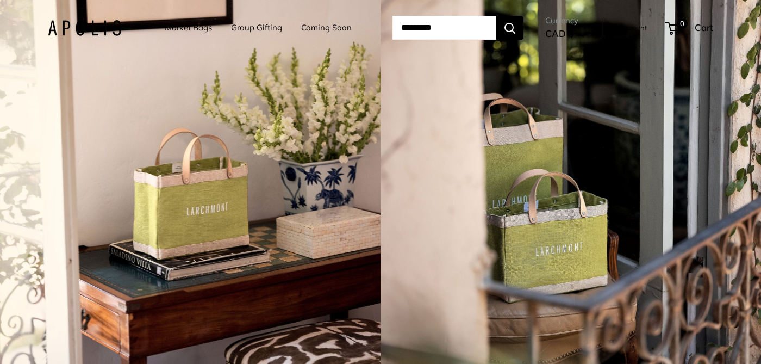 The image size is (761, 364). Describe the element at coordinates (690, 28) in the screenshot. I see `a: 0 Cart` at that location.